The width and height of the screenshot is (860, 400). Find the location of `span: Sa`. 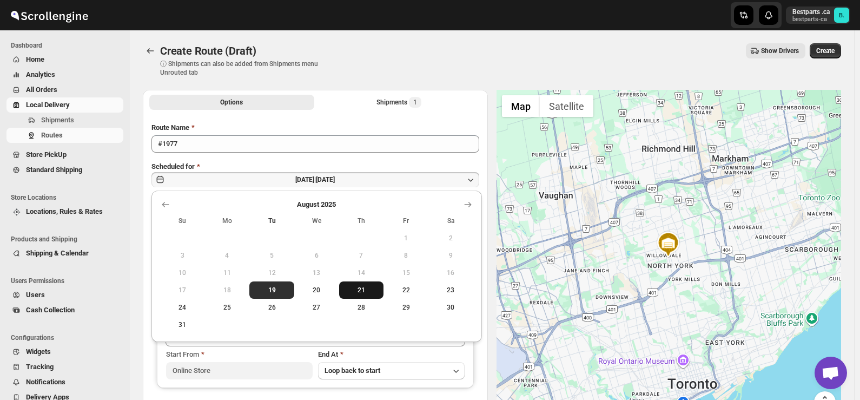

span: Sa is located at coordinates (451, 221).